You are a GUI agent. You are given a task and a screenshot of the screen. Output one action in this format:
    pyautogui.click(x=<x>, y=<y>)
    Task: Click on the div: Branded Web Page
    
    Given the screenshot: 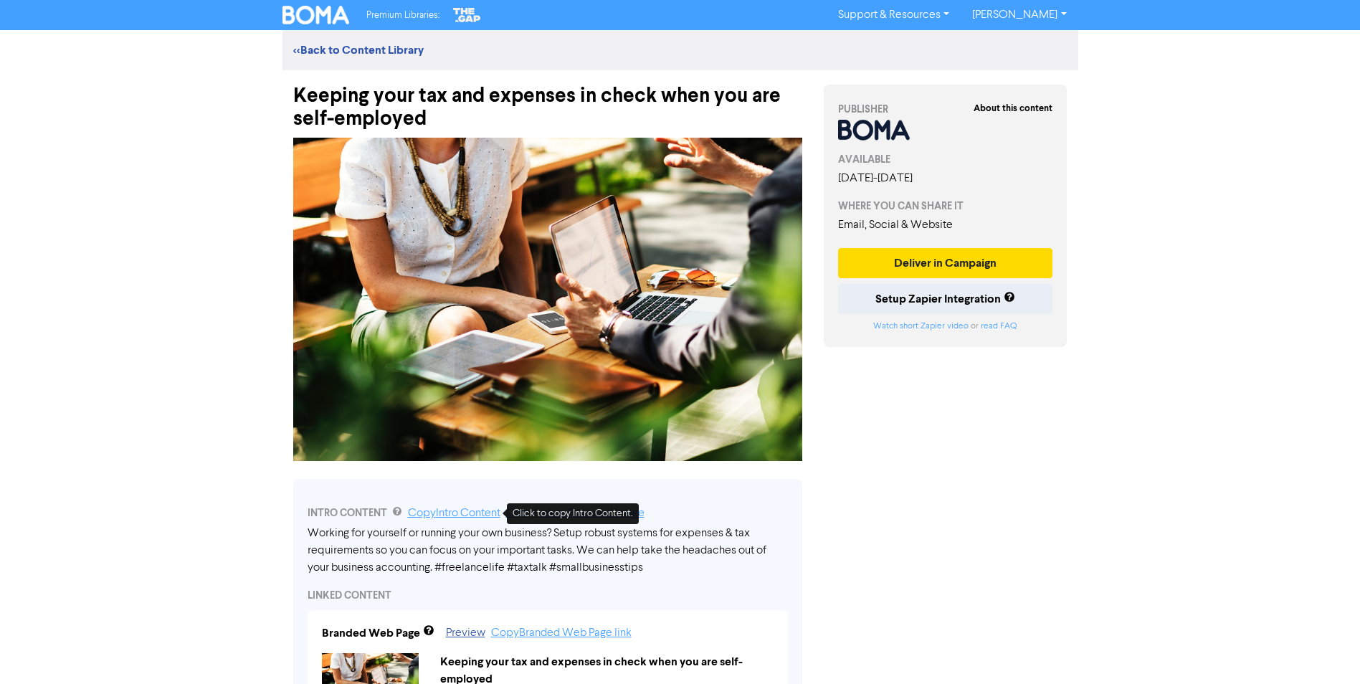 What is the action you would take?
    pyautogui.click(x=371, y=633)
    